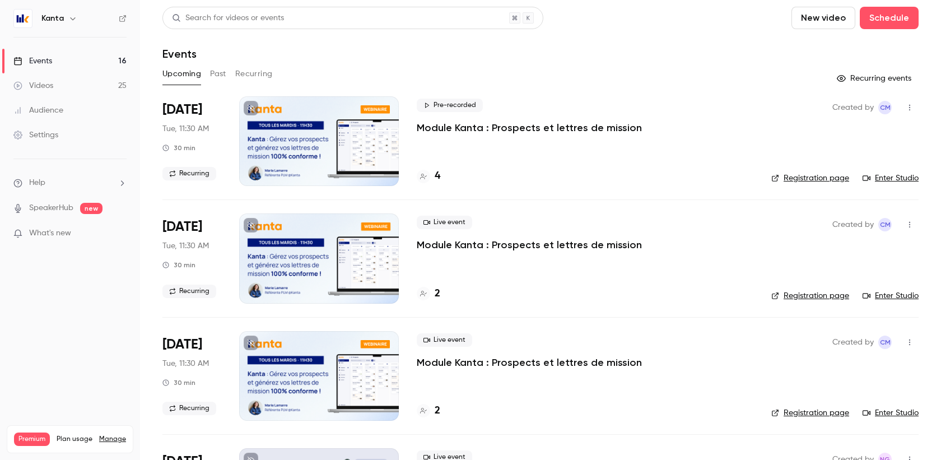  Describe the element at coordinates (889, 18) in the screenshot. I see `button: Schedule` at that location.